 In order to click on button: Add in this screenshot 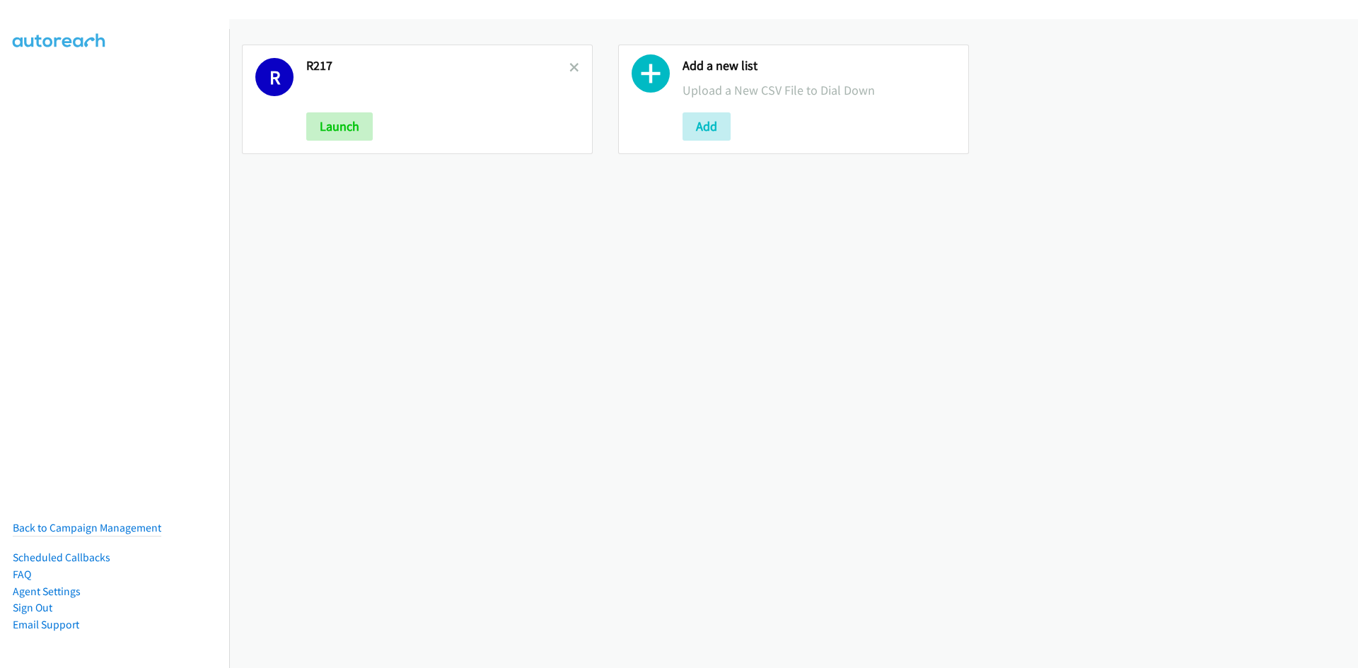, I will do `click(706, 127)`.